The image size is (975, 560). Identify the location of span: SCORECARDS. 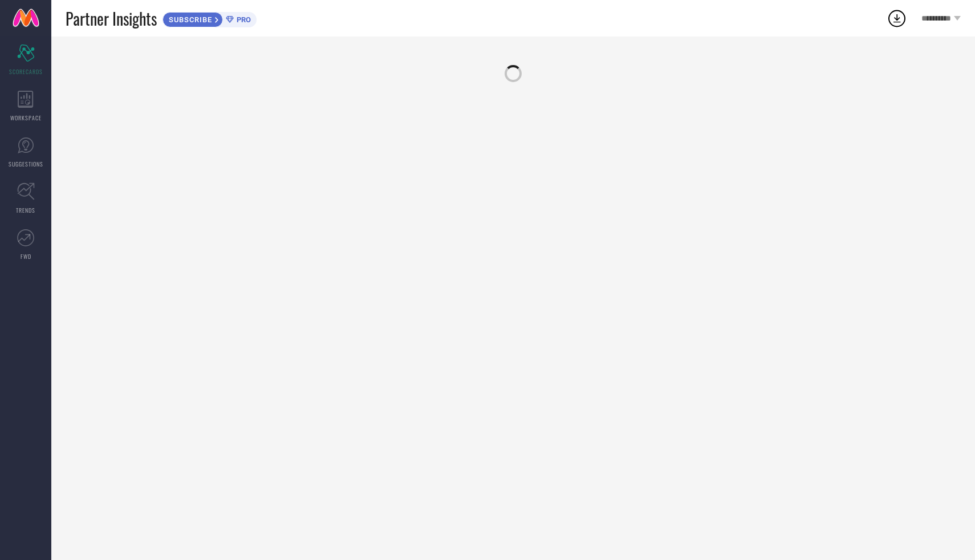
(26, 71).